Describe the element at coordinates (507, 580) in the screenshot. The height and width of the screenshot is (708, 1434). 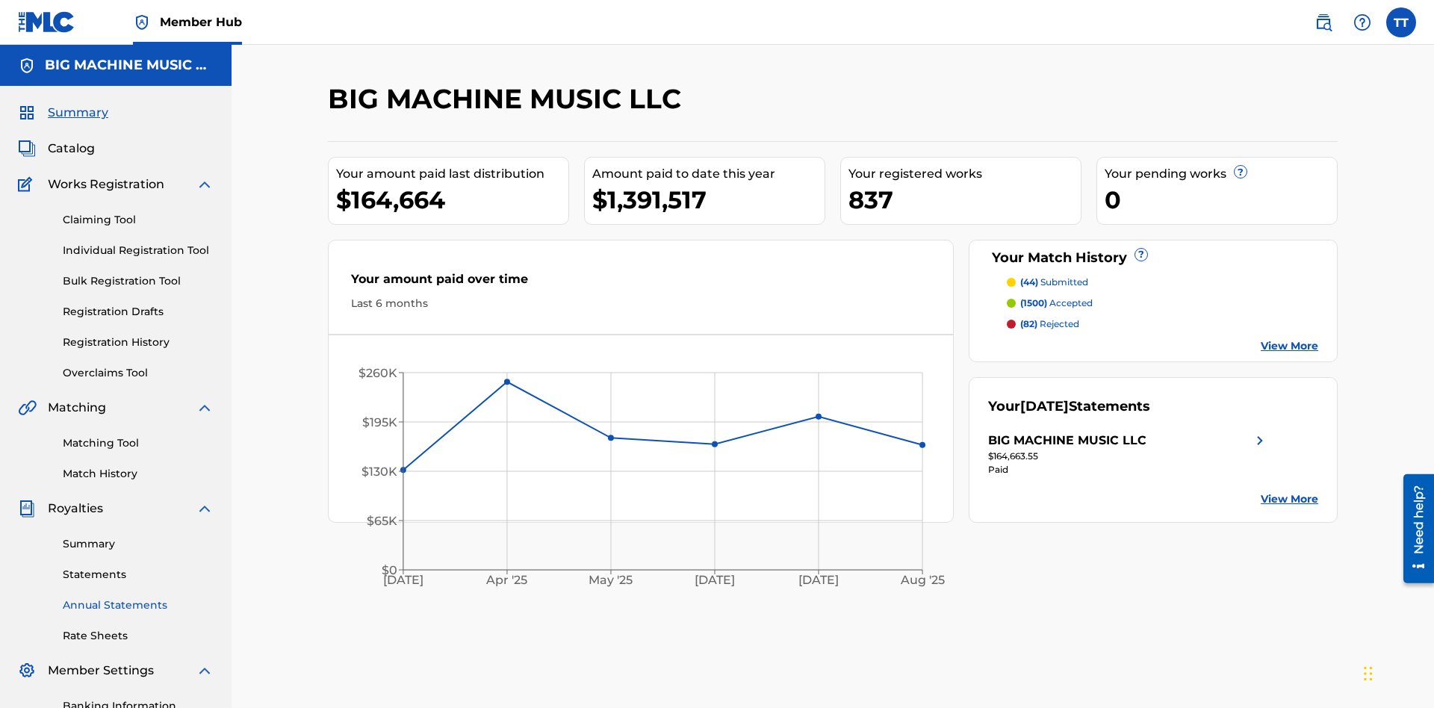
I see `tspan: Apr '25` at that location.